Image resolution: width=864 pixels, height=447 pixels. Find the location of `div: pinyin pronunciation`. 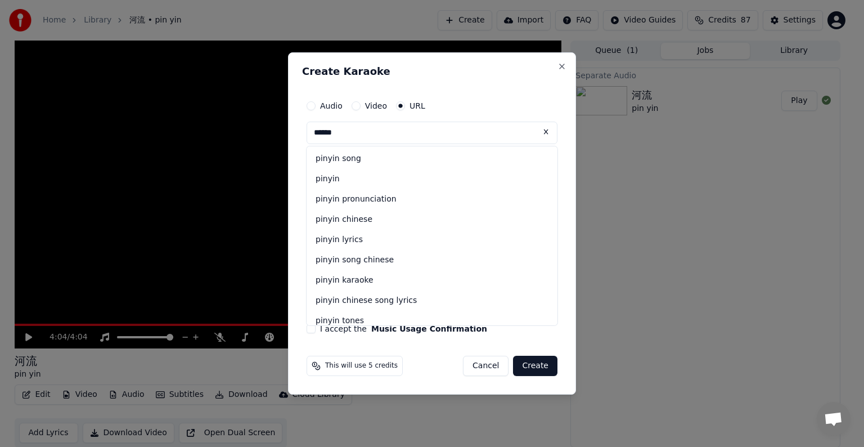

div: pinyin pronunciation is located at coordinates (432, 199).